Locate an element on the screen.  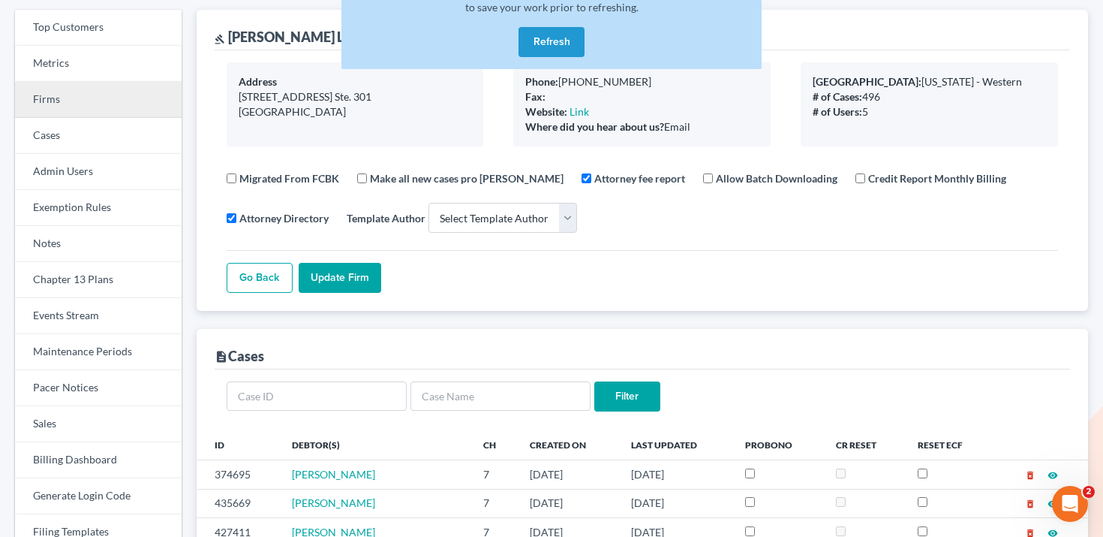
td: 374695 is located at coordinates (238, 474).